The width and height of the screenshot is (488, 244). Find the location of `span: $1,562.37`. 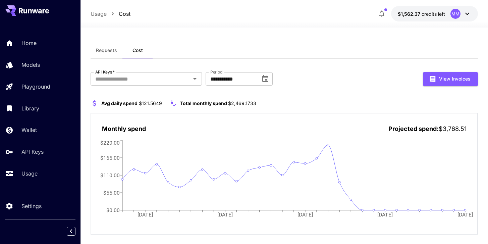

span: $1,562.37 is located at coordinates (409, 14).